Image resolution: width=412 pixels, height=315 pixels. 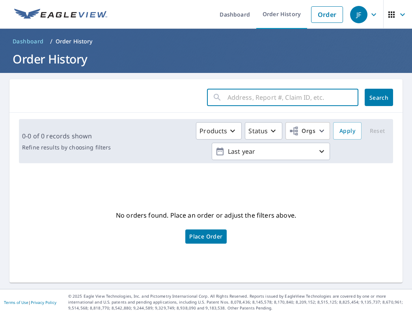 What do you see at coordinates (28, 41) in the screenshot?
I see `a: Dashboard` at bounding box center [28, 41].